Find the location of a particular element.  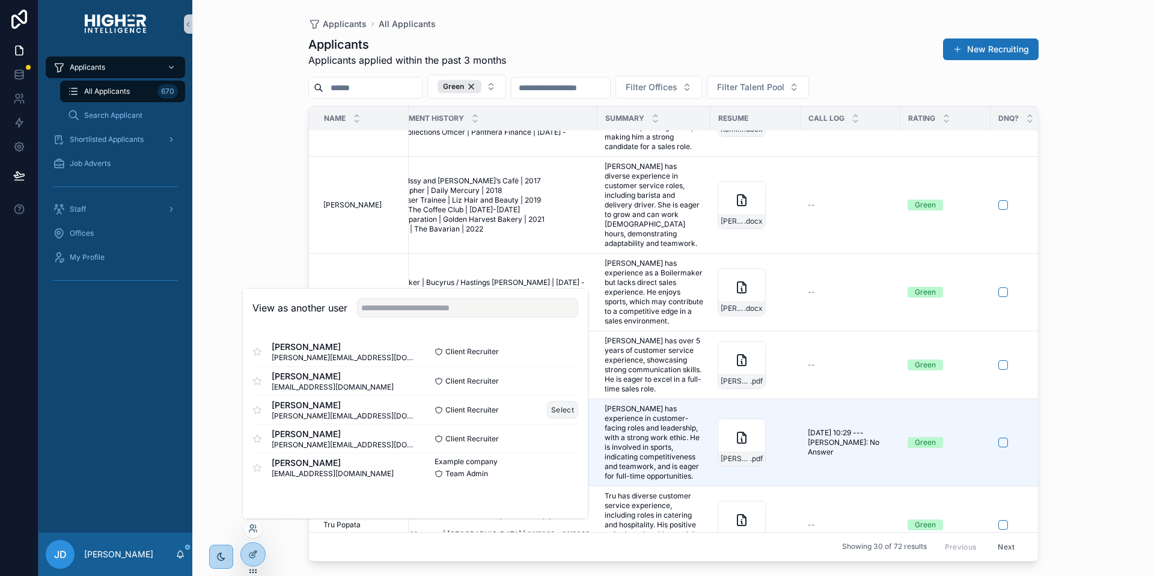

span: Search Applicant is located at coordinates (113, 115).